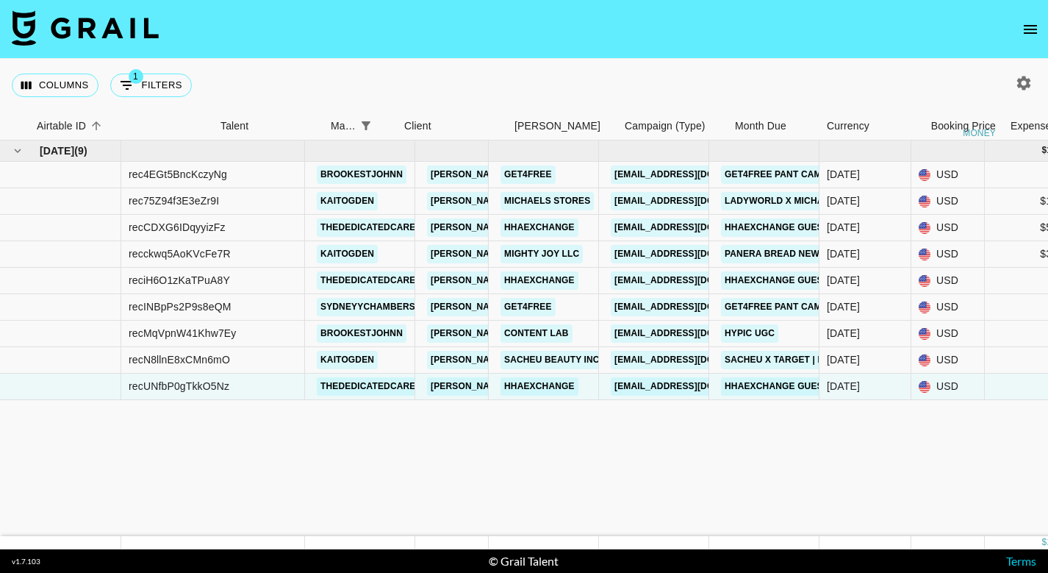  I want to click on div: rec4EGt5BncKczyNg, so click(178, 174).